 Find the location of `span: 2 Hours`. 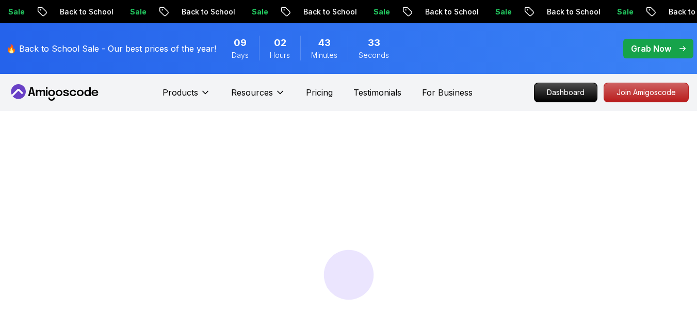

span: 2 Hours is located at coordinates (280, 43).